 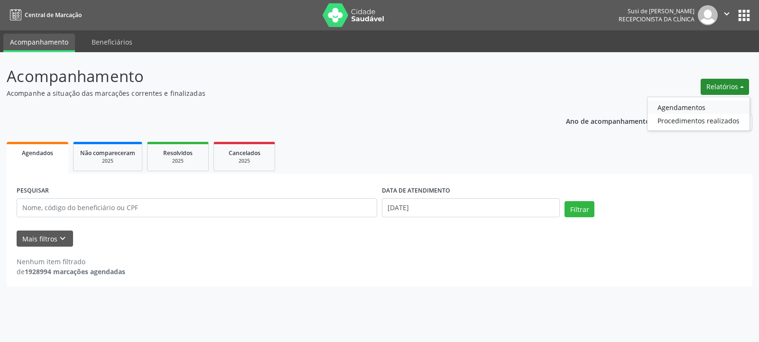 I want to click on button: Mais filtroskeyboard_arrow_down, so click(x=45, y=239).